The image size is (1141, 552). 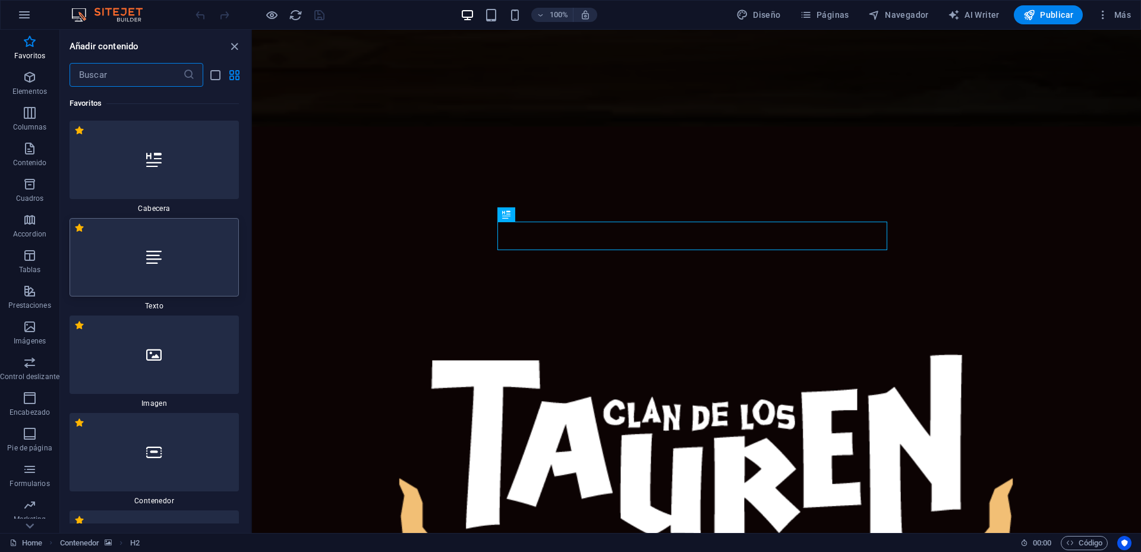 I want to click on button: Diseño, so click(x=759, y=15).